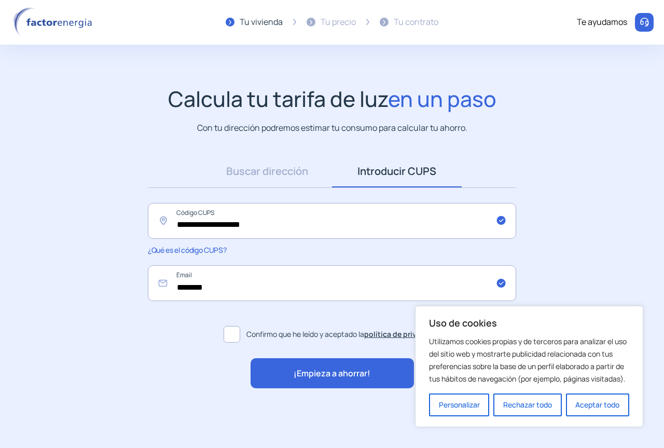 Image resolution: width=664 pixels, height=448 pixels. Describe the element at coordinates (397, 171) in the screenshot. I see `a: Introducir CUPS` at that location.